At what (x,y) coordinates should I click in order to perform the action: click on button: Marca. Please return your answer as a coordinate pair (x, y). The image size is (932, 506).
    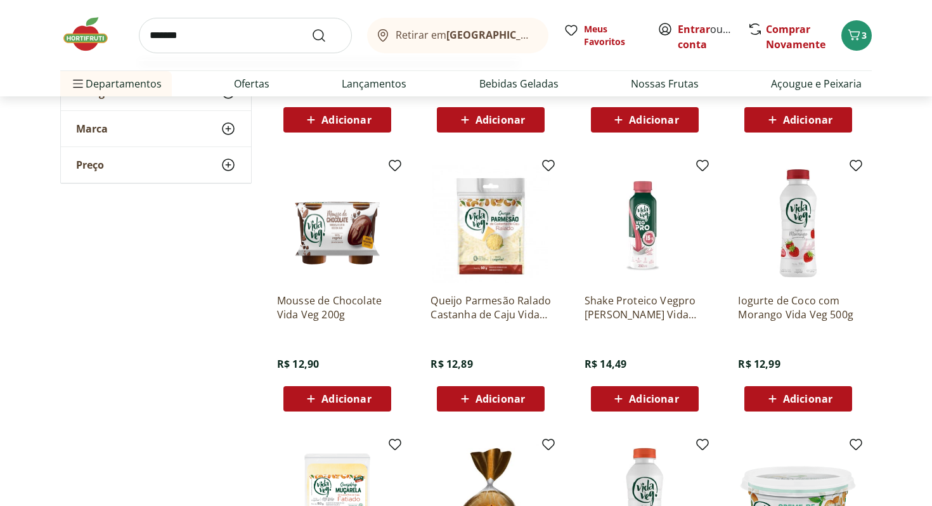
    Looking at the image, I should click on (156, 129).